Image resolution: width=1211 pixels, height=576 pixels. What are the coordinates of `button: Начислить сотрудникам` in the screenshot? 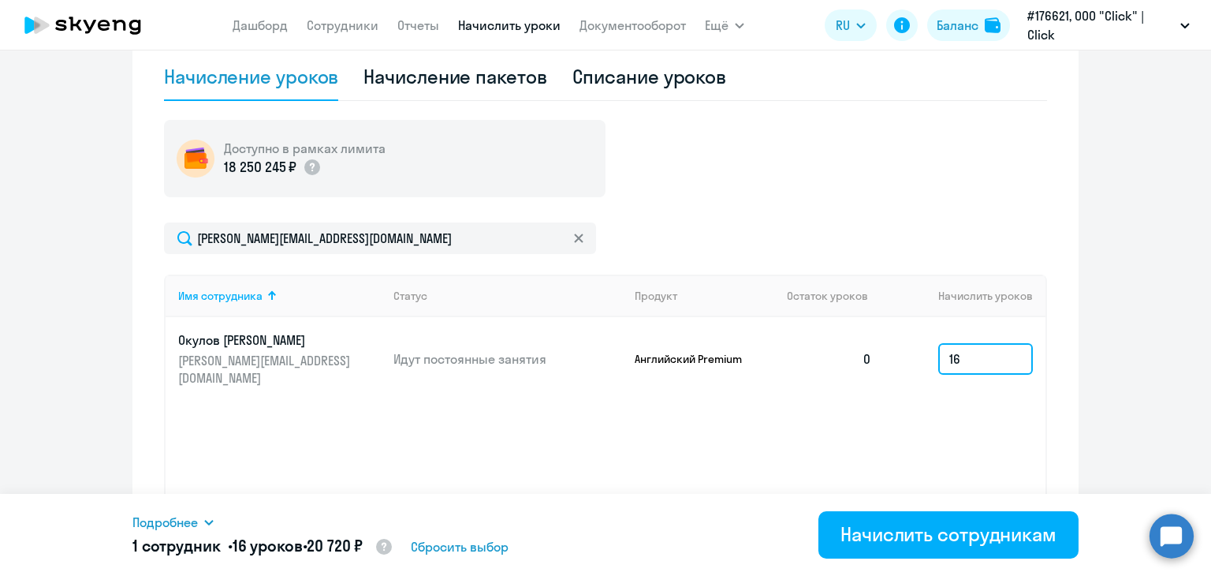 It's located at (949, 535).